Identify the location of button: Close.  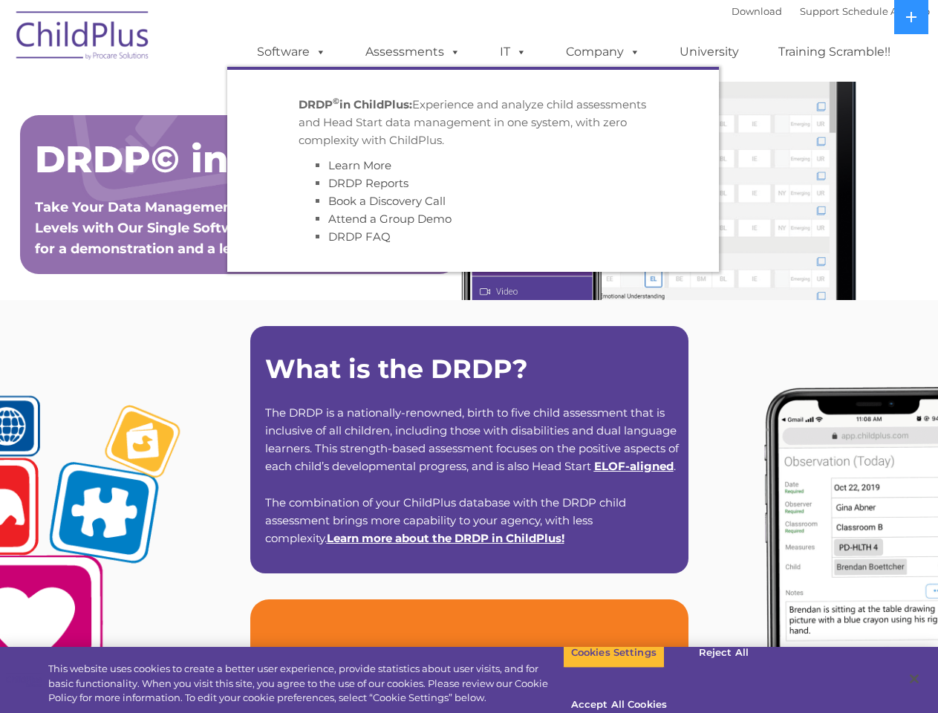
(915, 679).